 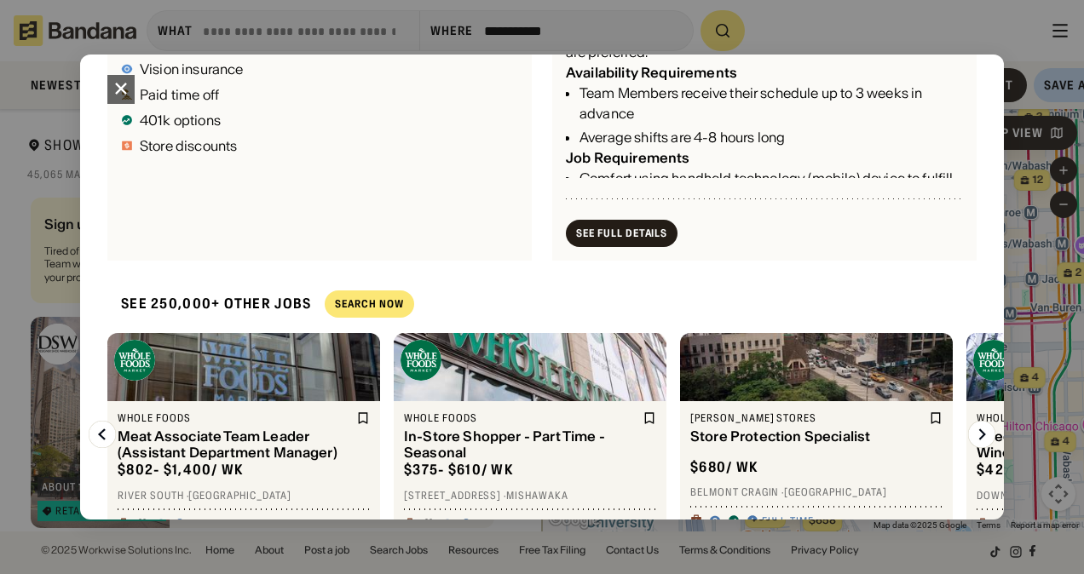 I want to click on div: Vision insurance, so click(x=192, y=69).